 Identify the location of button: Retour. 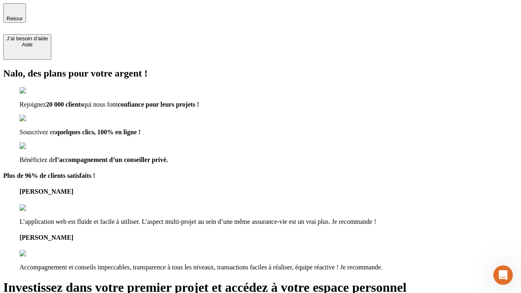
(15, 13).